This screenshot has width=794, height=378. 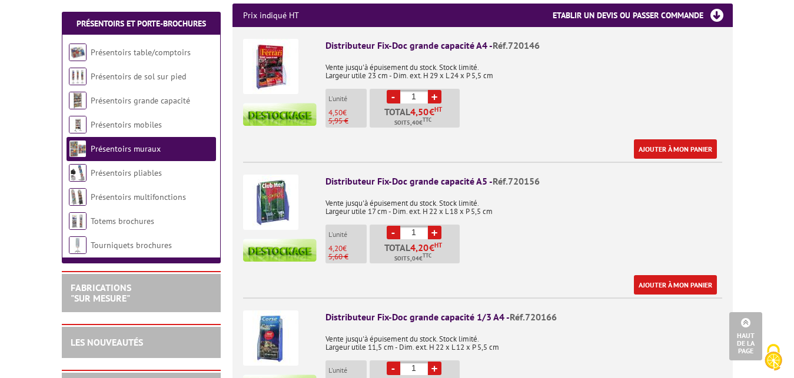 I want to click on a: FABRICATIONS"Sur Mesure", so click(x=101, y=293).